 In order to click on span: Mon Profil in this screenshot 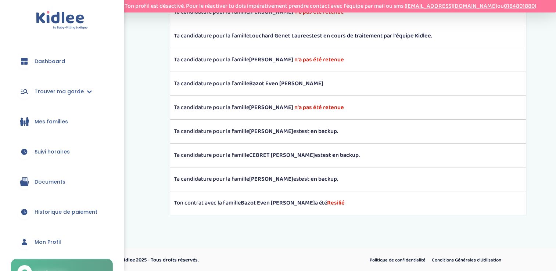, I will do `click(48, 242)`.